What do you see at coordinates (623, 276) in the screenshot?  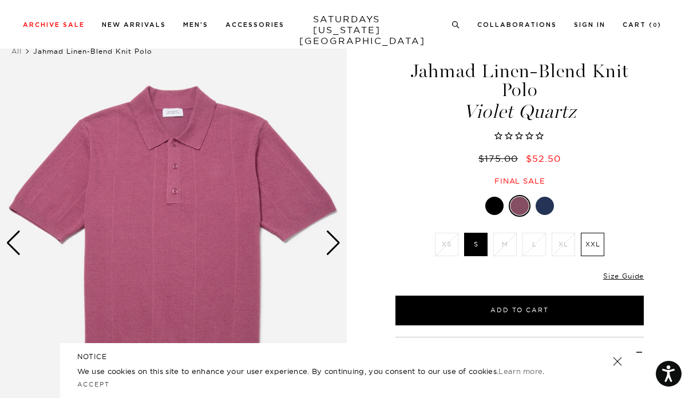 I see `a: Size Guide` at bounding box center [623, 276].